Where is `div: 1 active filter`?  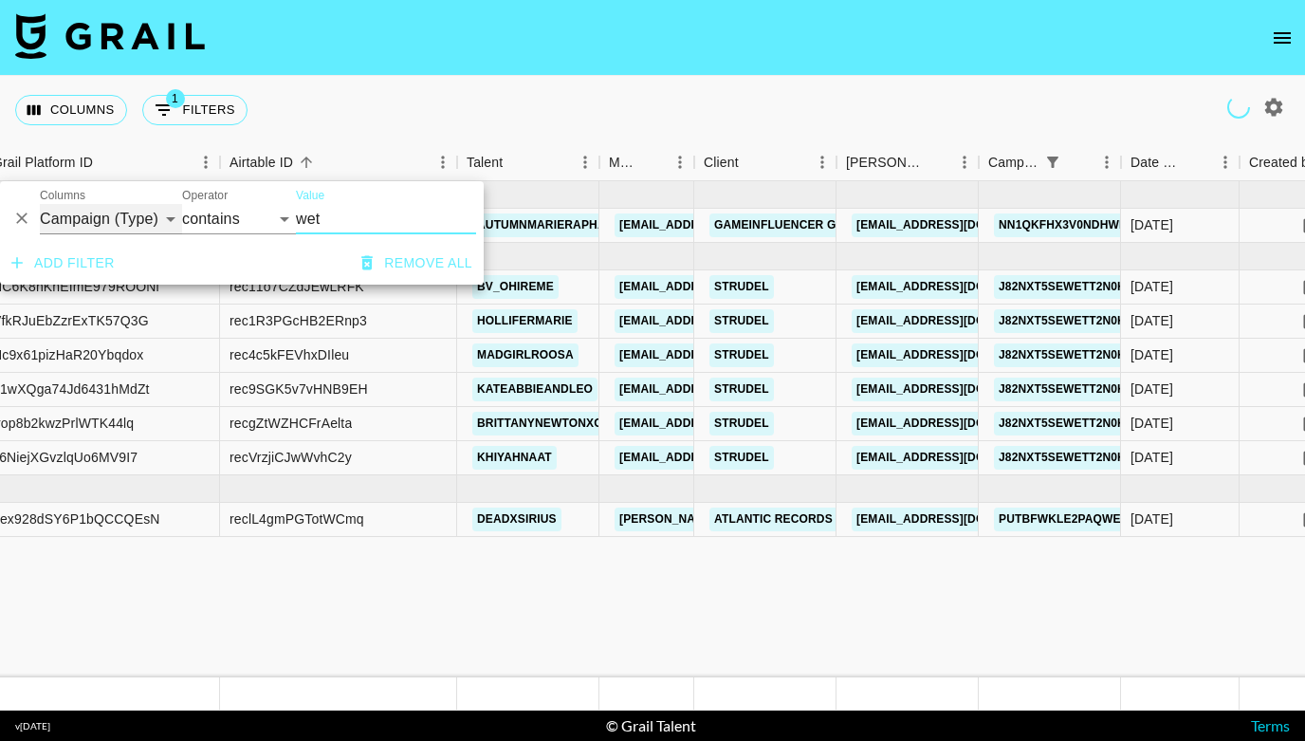 div: 1 active filter is located at coordinates (1053, 162).